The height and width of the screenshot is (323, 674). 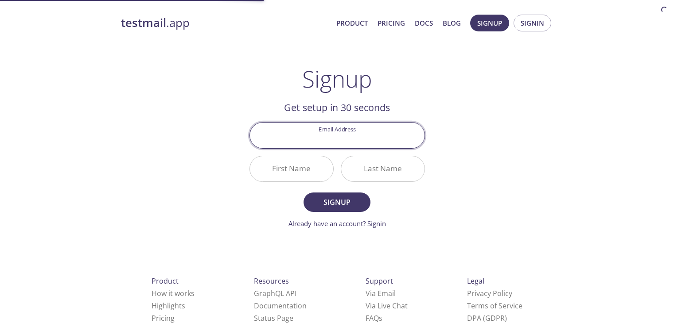 What do you see at coordinates (144, 23) in the screenshot?
I see `strong: testmail` at bounding box center [144, 23].